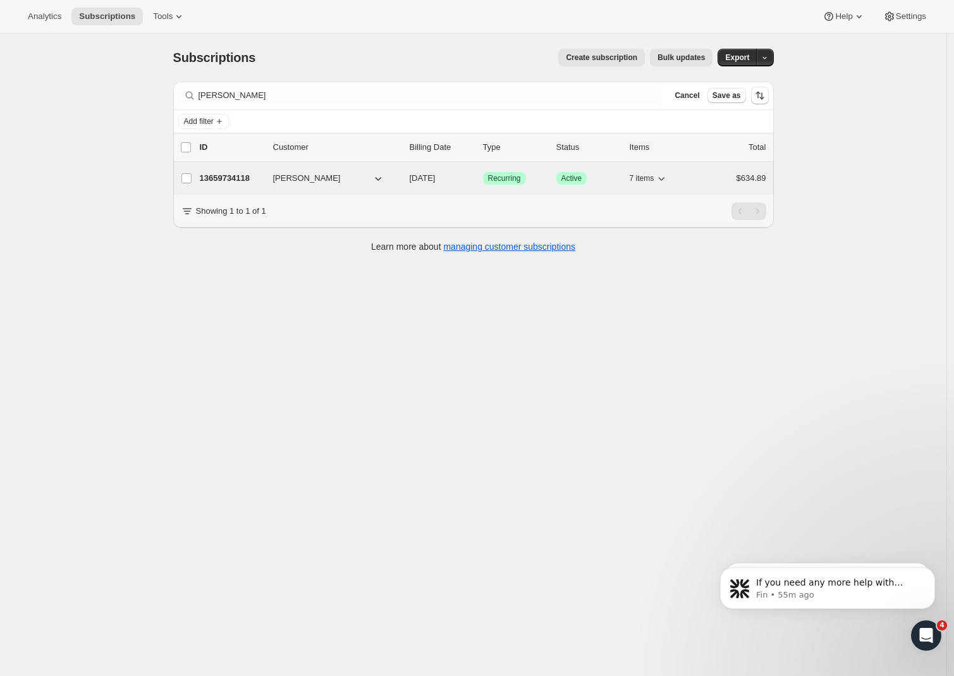  What do you see at coordinates (169, 16) in the screenshot?
I see `button: Tools` at bounding box center [169, 16].